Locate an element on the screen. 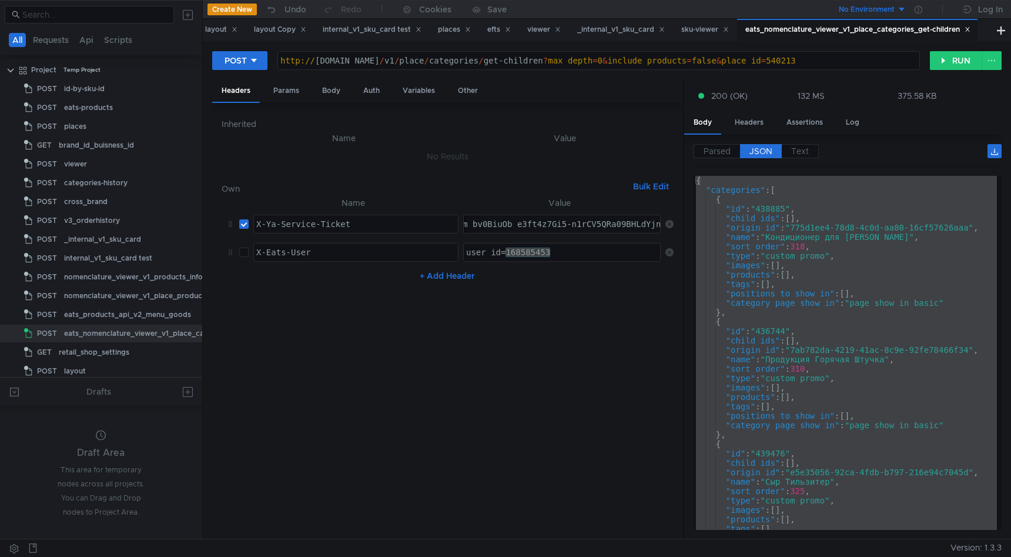 Image resolution: width=1011 pixels, height=557 pixels. div: eats_products_api_v2_menu_goods is located at coordinates (128, 315).